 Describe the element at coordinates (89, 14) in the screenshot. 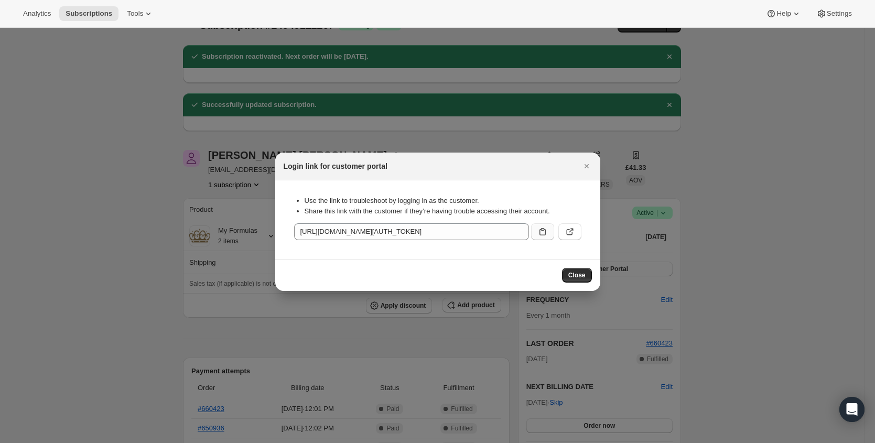

I see `button: Subscriptions` at that location.